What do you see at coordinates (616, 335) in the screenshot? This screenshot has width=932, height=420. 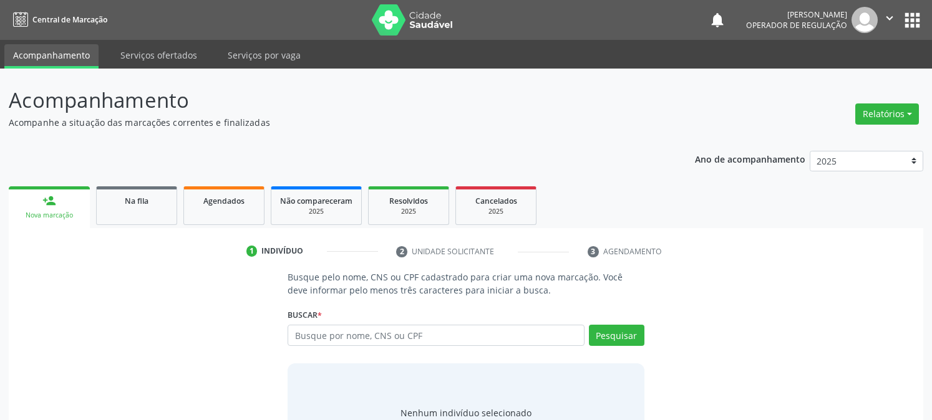 I see `button: Pesquisar` at bounding box center [616, 335].